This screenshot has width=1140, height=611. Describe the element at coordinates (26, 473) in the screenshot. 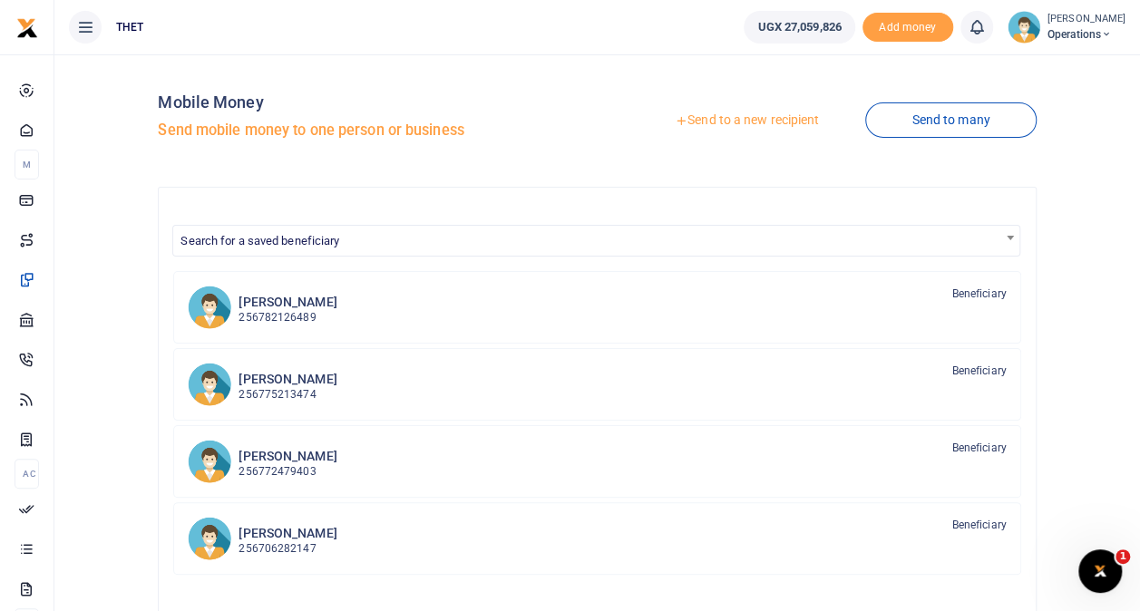

I see `li: Ac` at that location.